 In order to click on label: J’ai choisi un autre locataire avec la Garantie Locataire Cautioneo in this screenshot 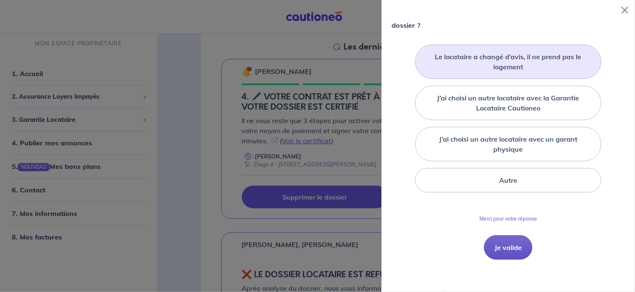, I will do `click(508, 103)`.